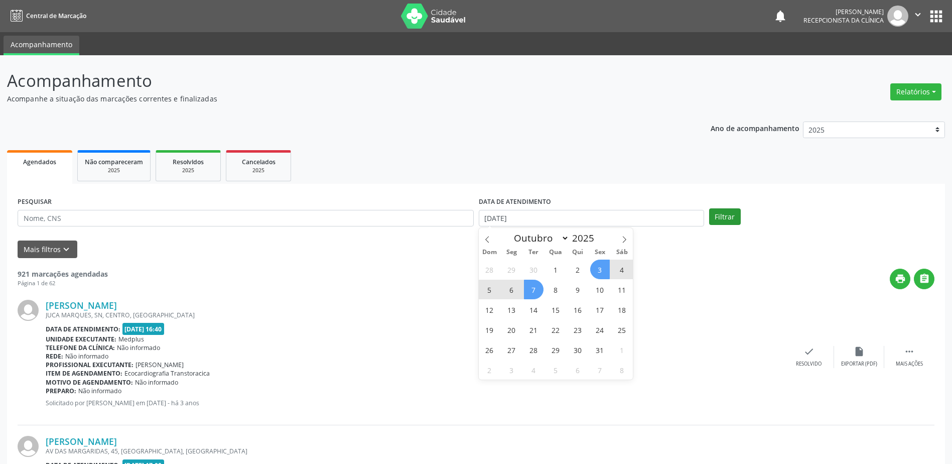 This screenshot has width=952, height=464. Describe the element at coordinates (578, 329) in the screenshot. I see `span: Outubro 23, 2025` at that location.